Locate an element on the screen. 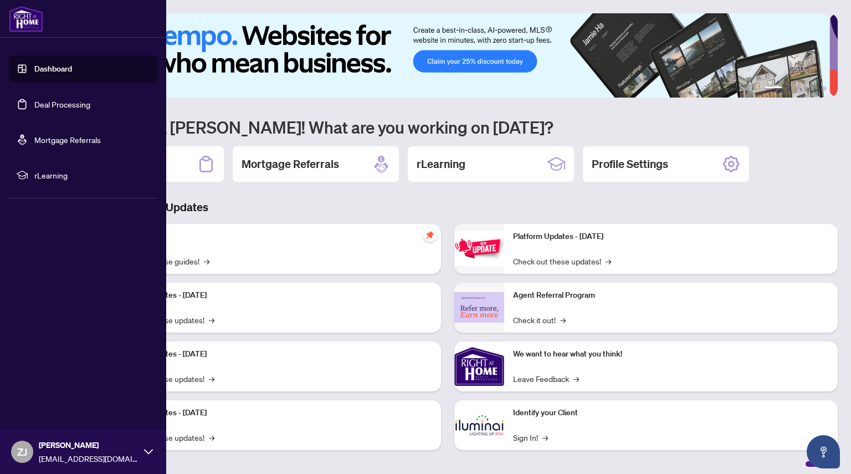 This screenshot has width=851, height=474. img: We want to hear what you think! is located at coordinates (479, 366).